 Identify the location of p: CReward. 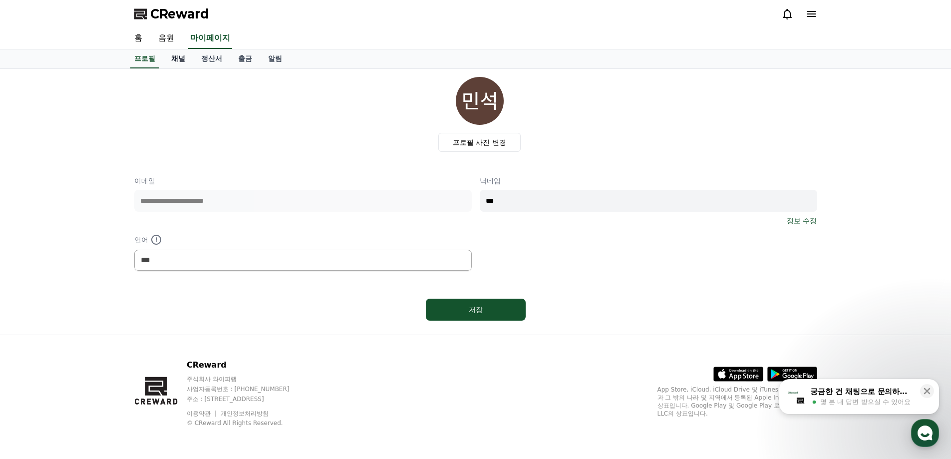
(248, 365).